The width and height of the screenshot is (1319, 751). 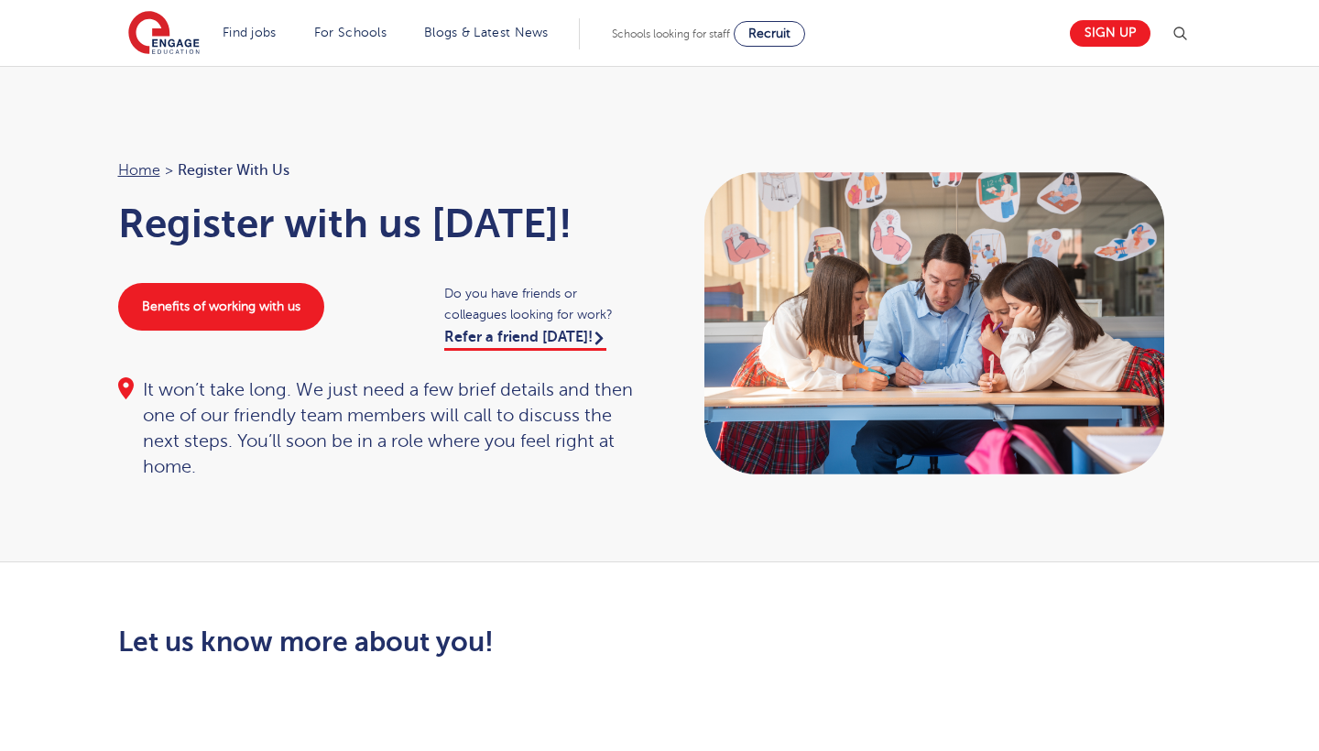 I want to click on h2: Let us know more about you!, so click(x=474, y=642).